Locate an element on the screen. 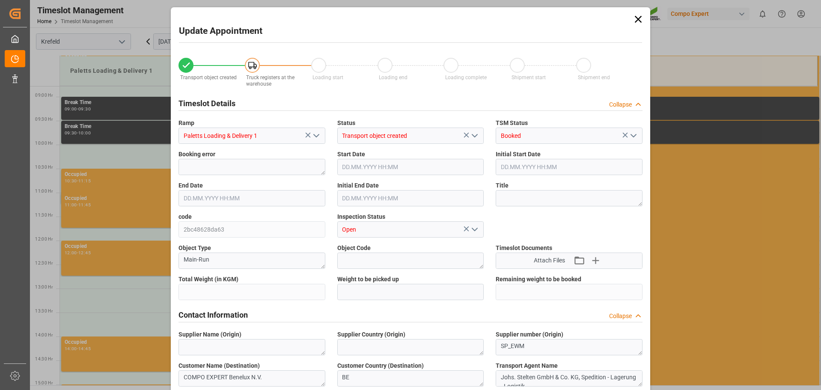 The image size is (821, 390). span: Total Weight (in KGM) is located at coordinates (208, 279).